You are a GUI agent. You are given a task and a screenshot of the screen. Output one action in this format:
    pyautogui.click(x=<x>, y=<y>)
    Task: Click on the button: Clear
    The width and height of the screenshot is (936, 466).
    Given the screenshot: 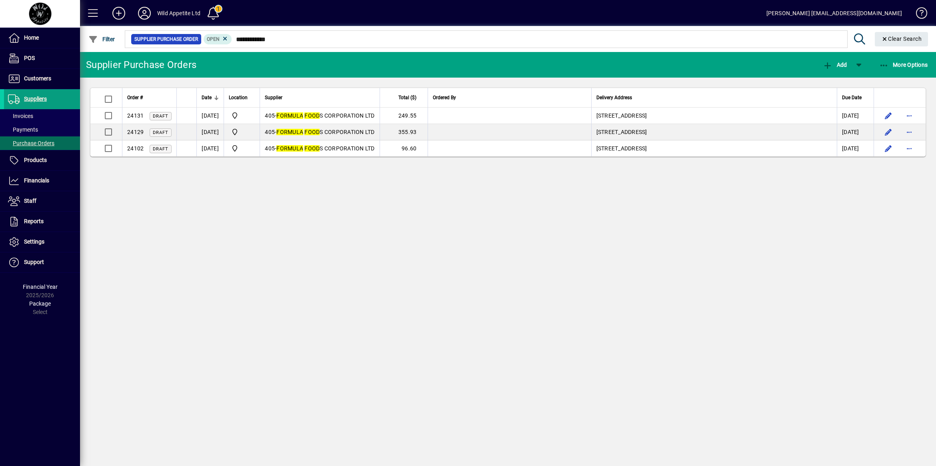 What is the action you would take?
    pyautogui.click(x=902, y=39)
    